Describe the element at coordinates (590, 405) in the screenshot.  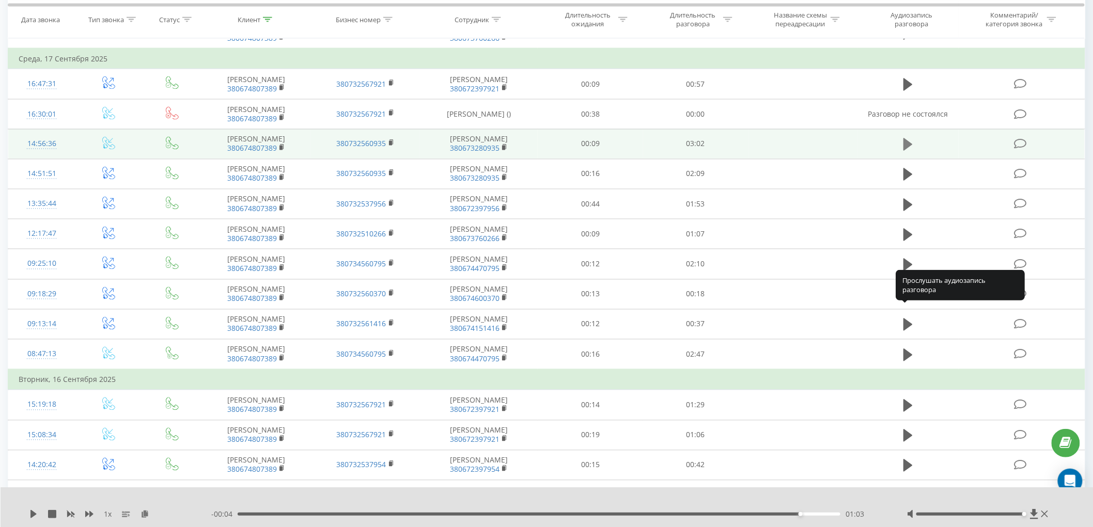
I see `td: 00:14` at that location.